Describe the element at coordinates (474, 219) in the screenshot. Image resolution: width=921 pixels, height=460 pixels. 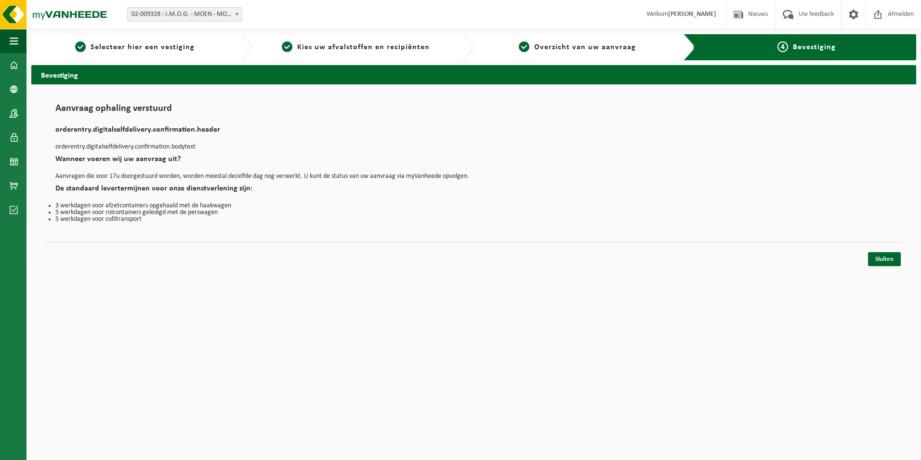
I see `li: 5 werkdagen voor collitransport` at that location.